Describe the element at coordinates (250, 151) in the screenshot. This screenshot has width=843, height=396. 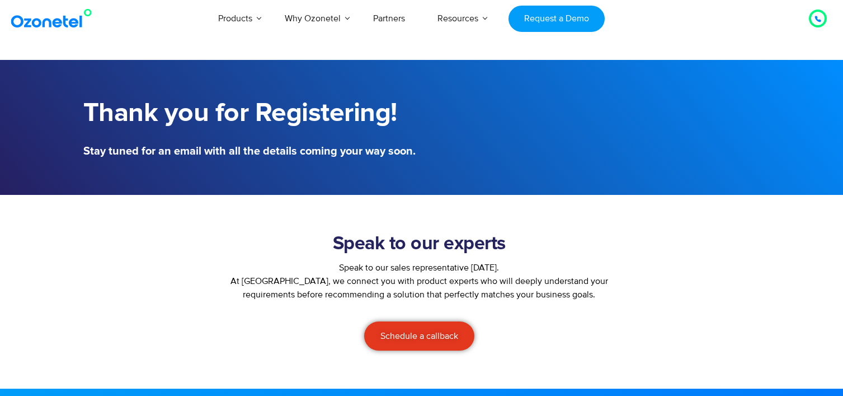
I see `h5: Stay tuned for an email with all the details coming your way soon.` at that location.